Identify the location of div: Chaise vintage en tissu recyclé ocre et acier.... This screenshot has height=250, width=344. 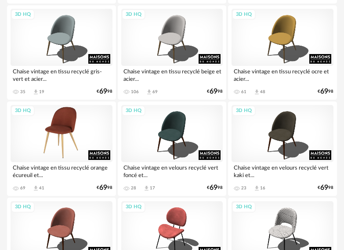
(283, 75).